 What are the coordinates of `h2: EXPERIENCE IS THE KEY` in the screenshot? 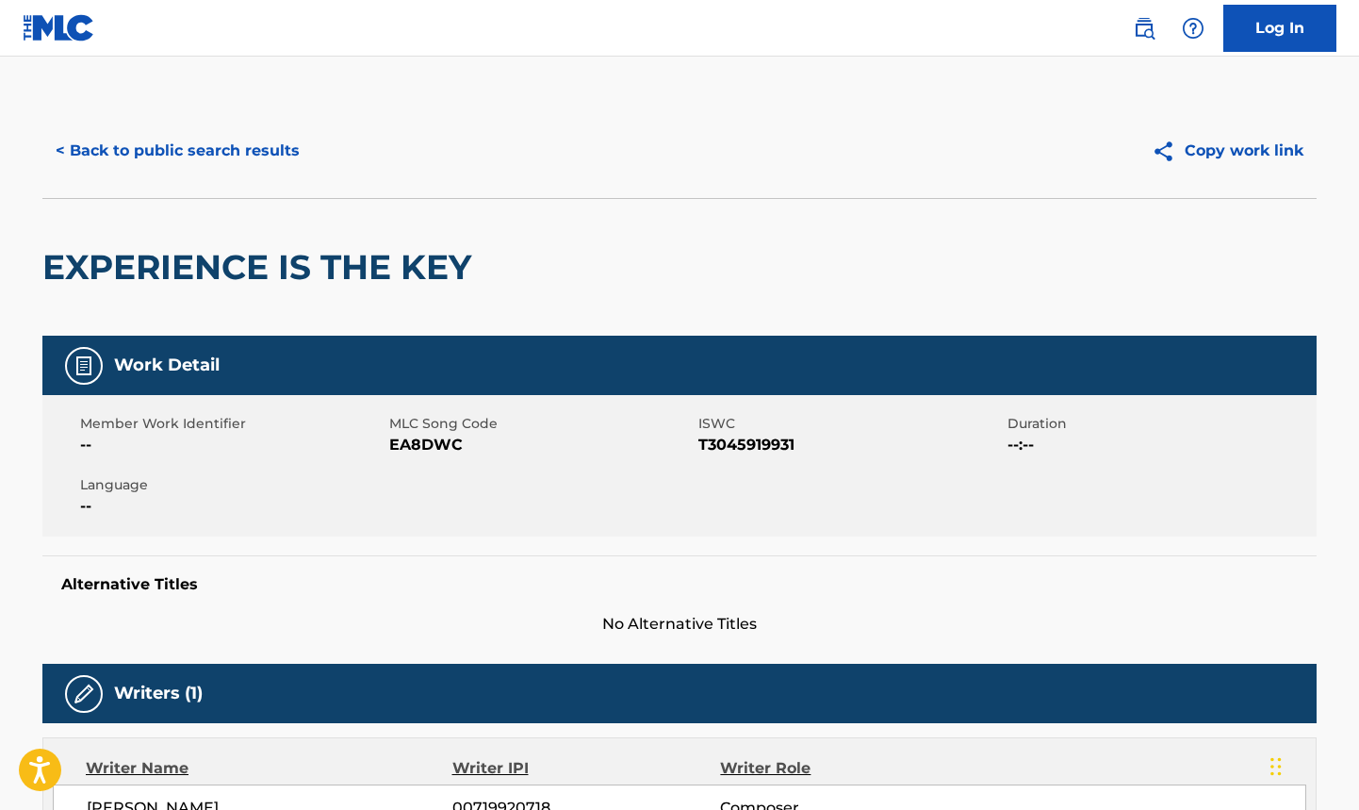 It's located at (261, 267).